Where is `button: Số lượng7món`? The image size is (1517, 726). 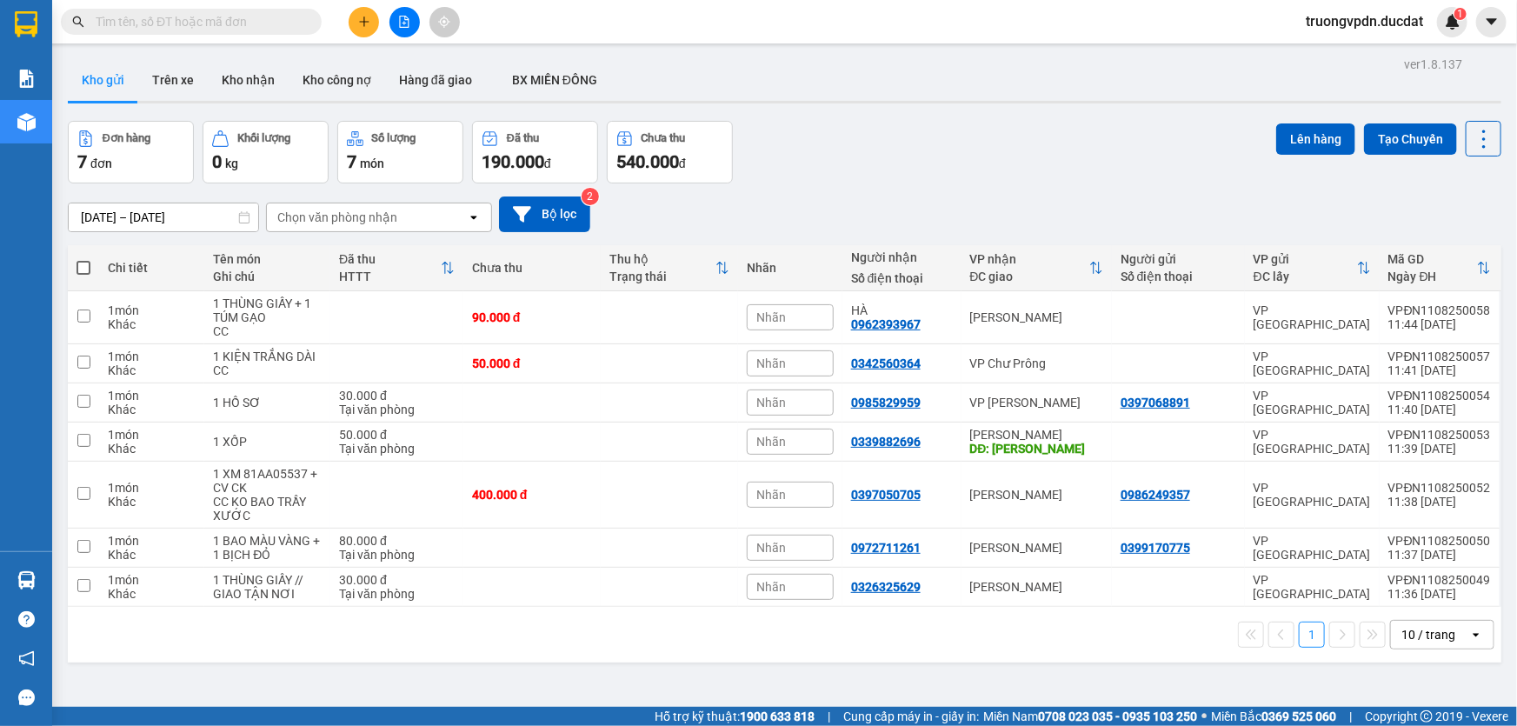 button: Số lượng7món is located at coordinates (400, 152).